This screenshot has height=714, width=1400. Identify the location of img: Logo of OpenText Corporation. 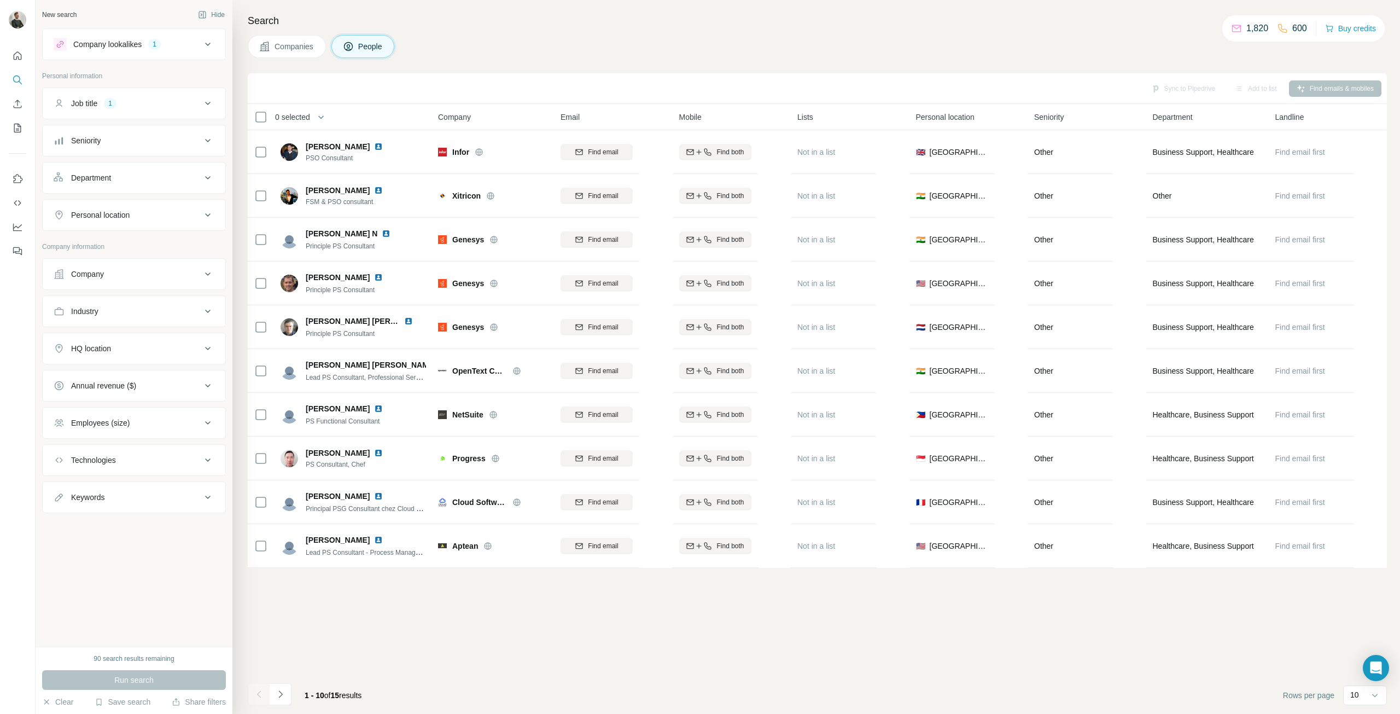
(442, 370).